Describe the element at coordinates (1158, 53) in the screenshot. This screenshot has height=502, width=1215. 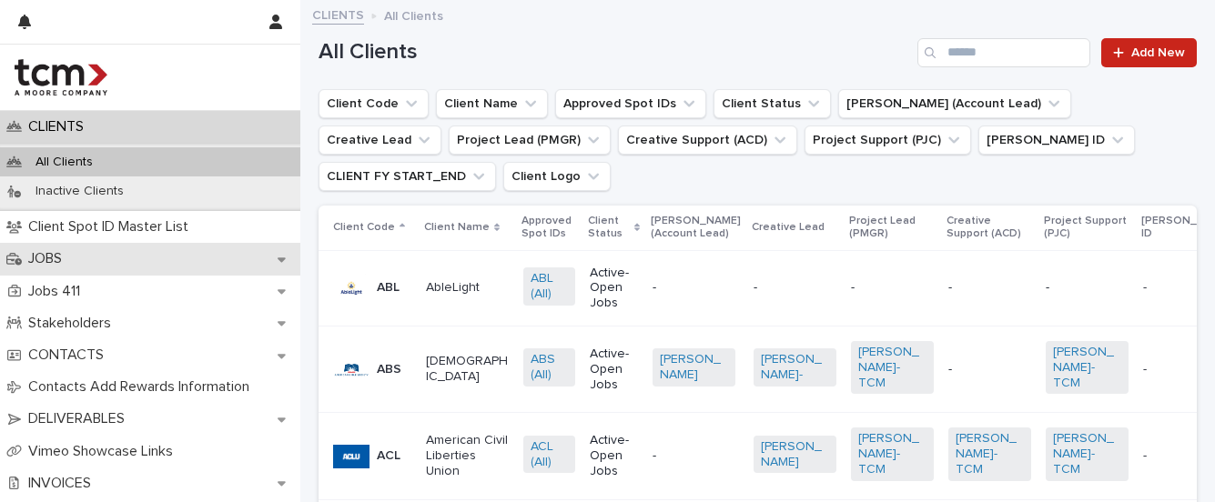
I see `span: Add New` at that location.